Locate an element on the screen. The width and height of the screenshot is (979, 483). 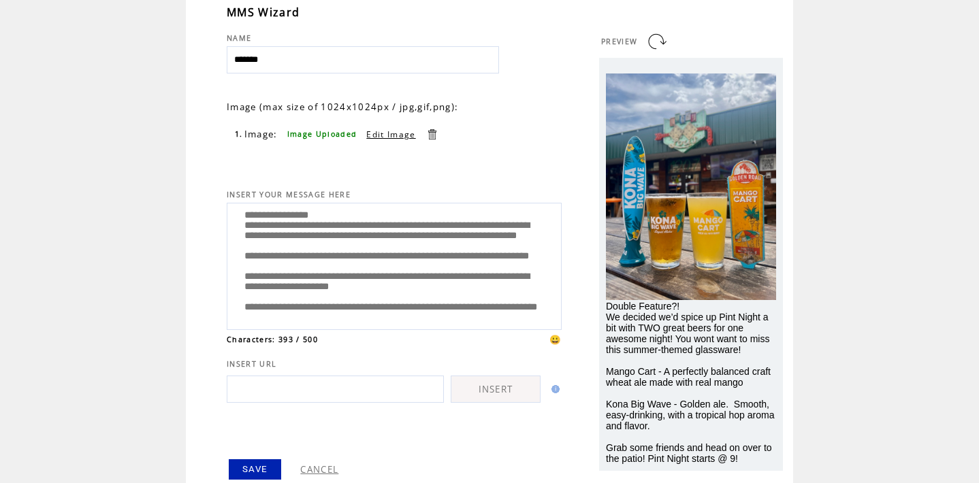
span: 1. is located at coordinates (239, 134).